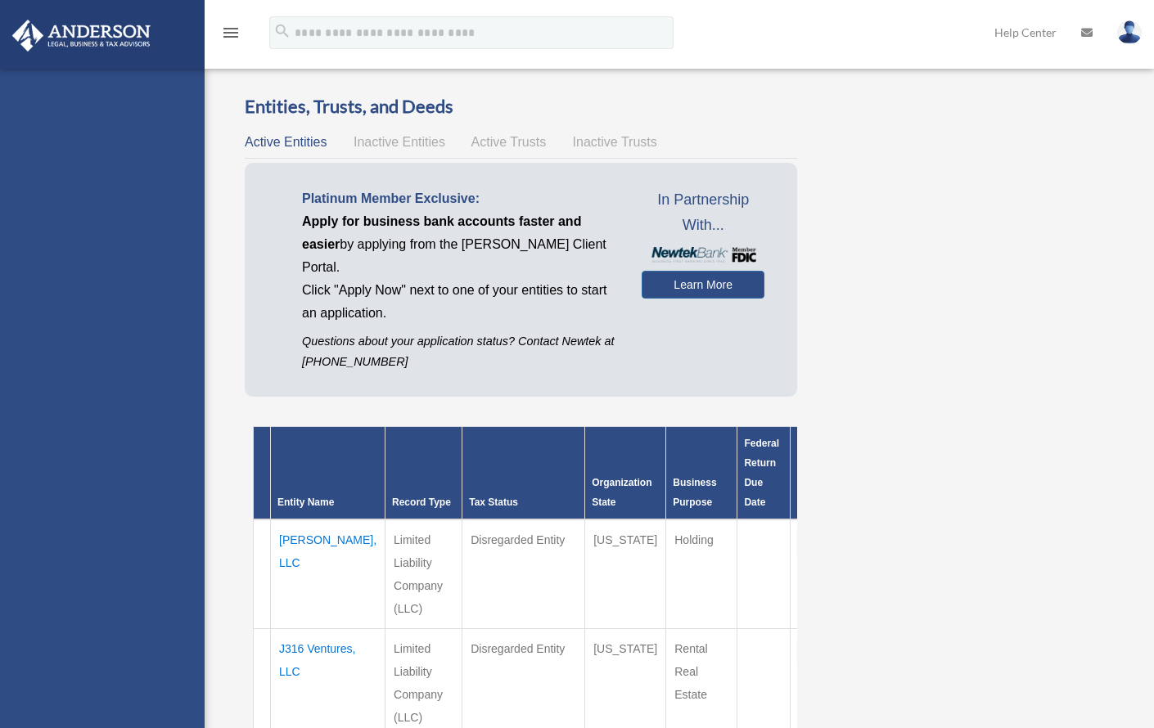 Image resolution: width=1154 pixels, height=728 pixels. What do you see at coordinates (424, 574) in the screenshot?
I see `td: Limited Liability Company (LLC)` at bounding box center [424, 574].